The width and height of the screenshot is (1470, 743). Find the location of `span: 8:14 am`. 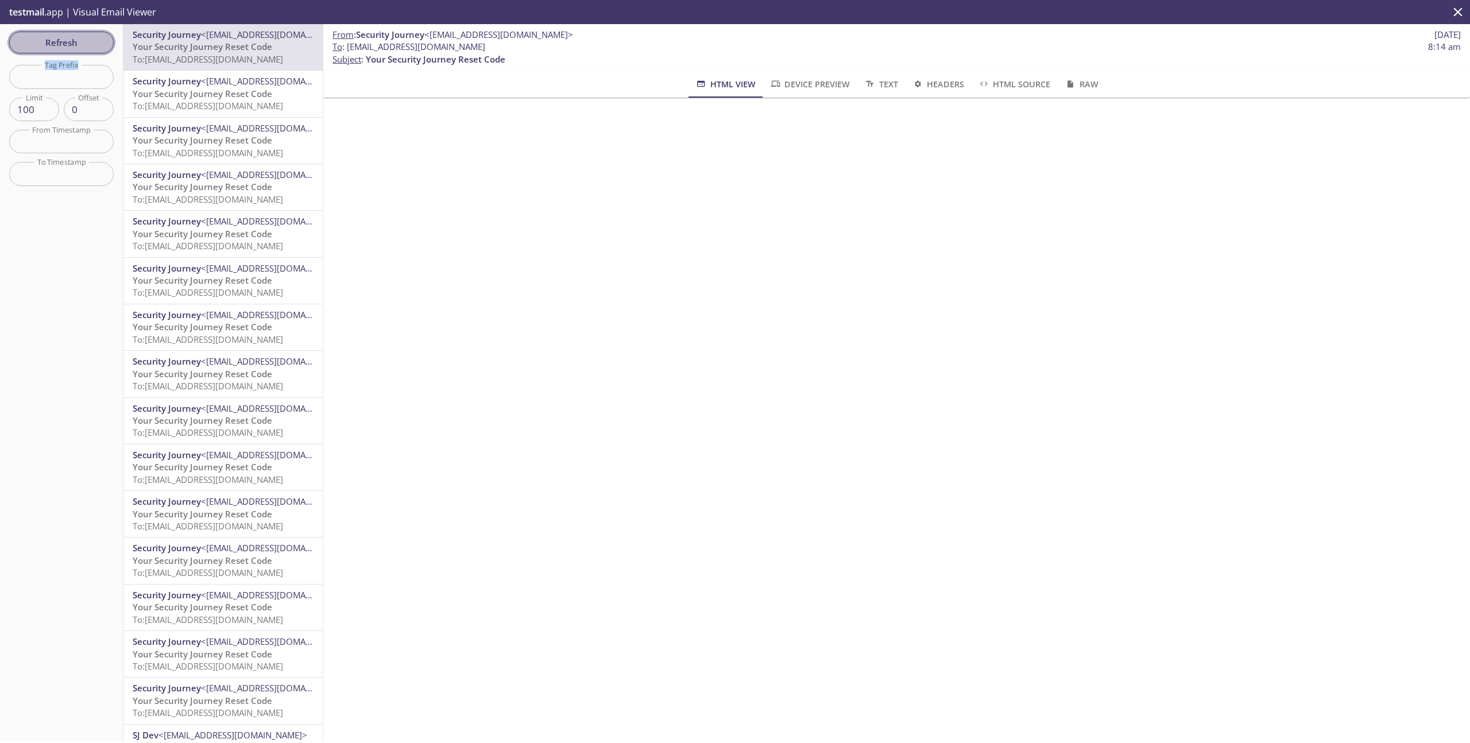

span: 8:14 am is located at coordinates (1444, 47).